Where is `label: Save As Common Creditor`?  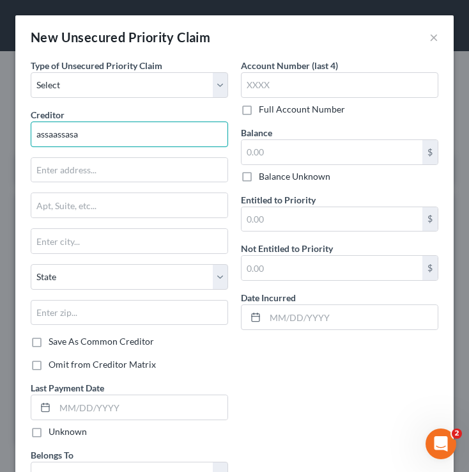 label: Save As Common Creditor is located at coordinates (101, 341).